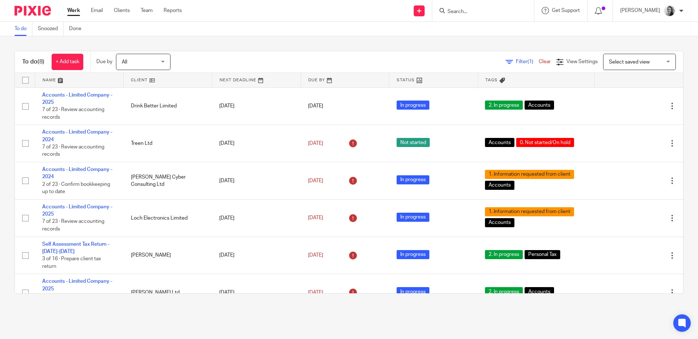 The image size is (698, 339). Describe the element at coordinates (73, 11) in the screenshot. I see `a: Work` at that location.